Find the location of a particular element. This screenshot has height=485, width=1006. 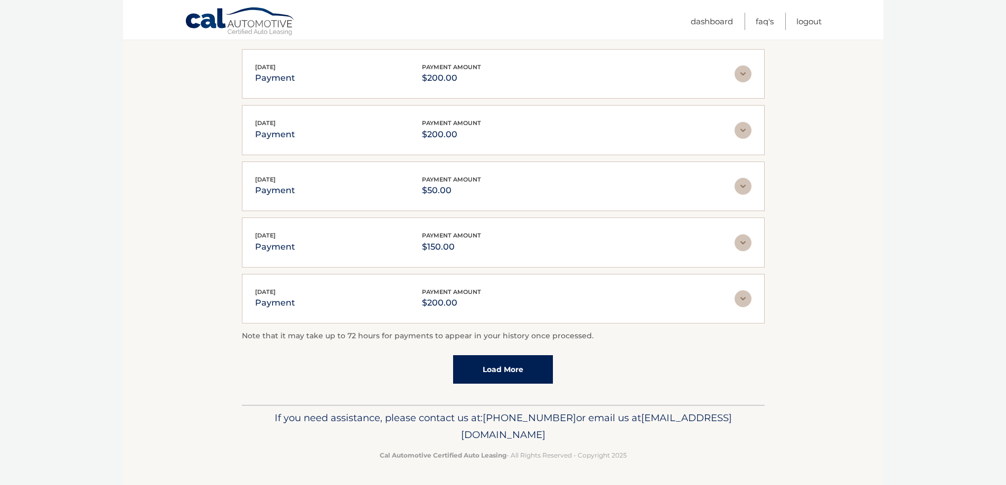

p: If you need assistance, please contact us at: or email us at is located at coordinates (503, 427).